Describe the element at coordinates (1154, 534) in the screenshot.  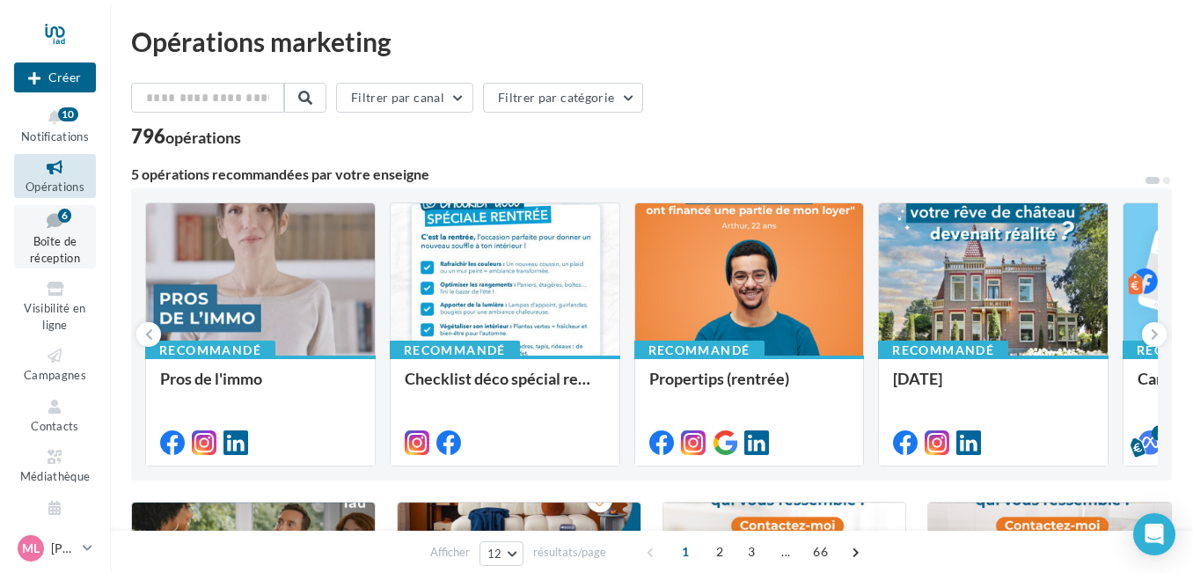
I see `div: Open Intercom Messenger` at that location.